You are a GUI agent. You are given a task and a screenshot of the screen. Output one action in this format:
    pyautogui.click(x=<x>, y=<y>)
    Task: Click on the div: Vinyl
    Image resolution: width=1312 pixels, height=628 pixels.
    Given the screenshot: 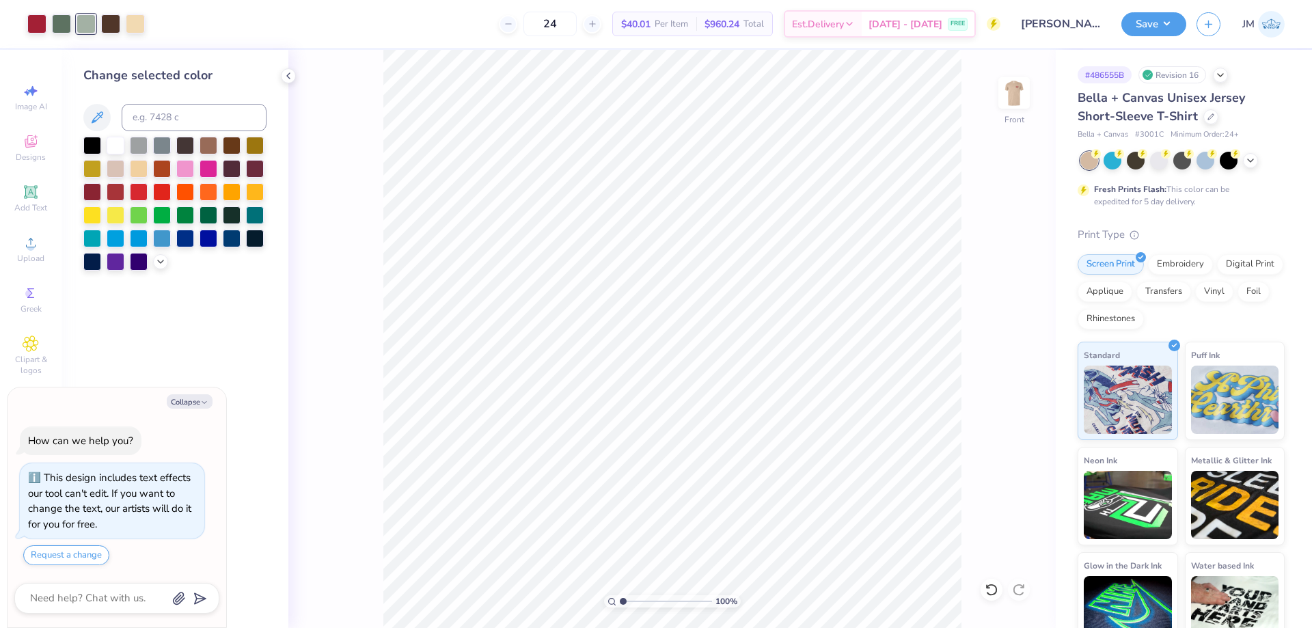 What is the action you would take?
    pyautogui.click(x=1214, y=292)
    